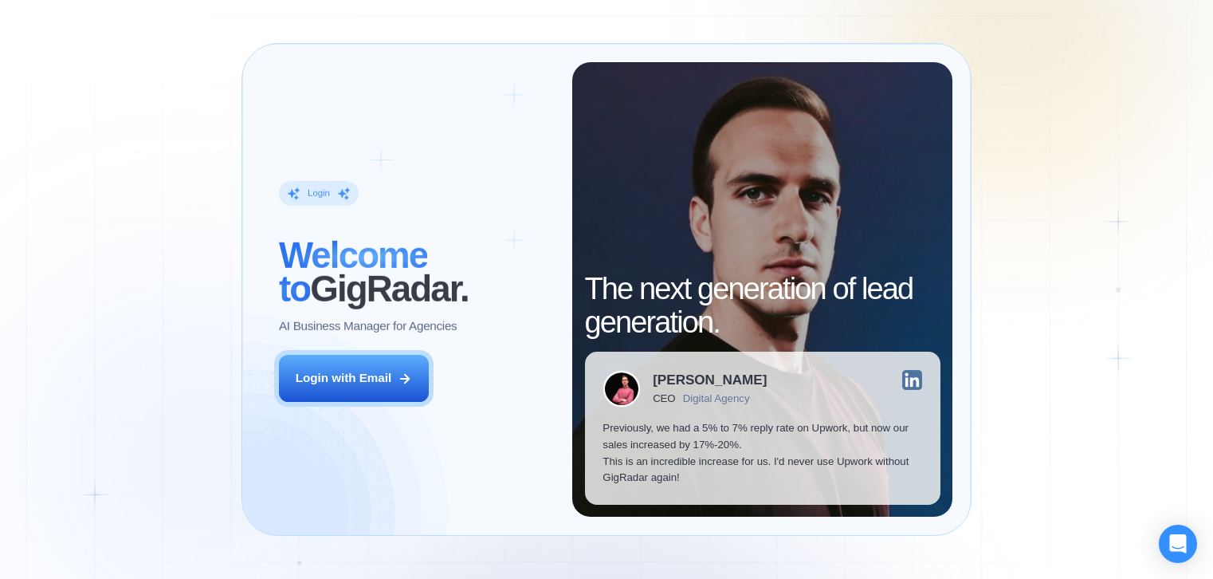 This screenshot has height=579, width=1213. I want to click on div: CEO, so click(664, 398).